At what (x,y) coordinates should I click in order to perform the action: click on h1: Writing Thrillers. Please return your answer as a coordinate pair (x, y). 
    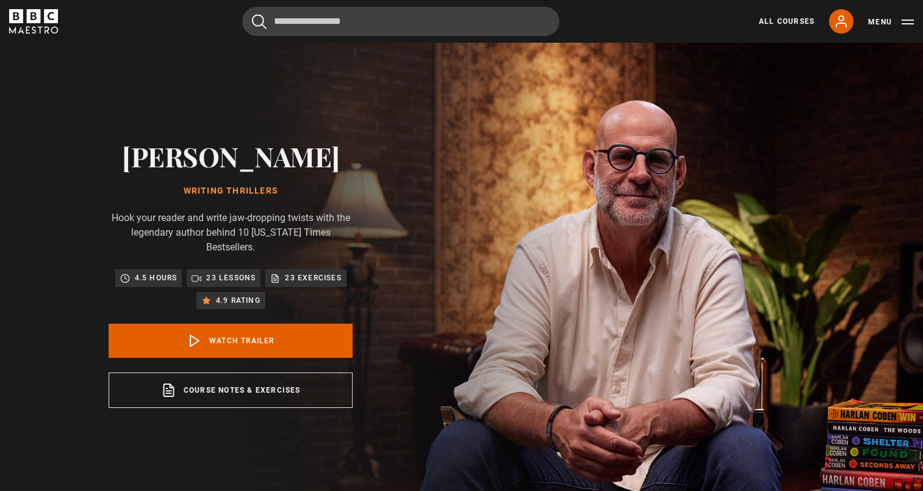
    Looking at the image, I should click on (231, 191).